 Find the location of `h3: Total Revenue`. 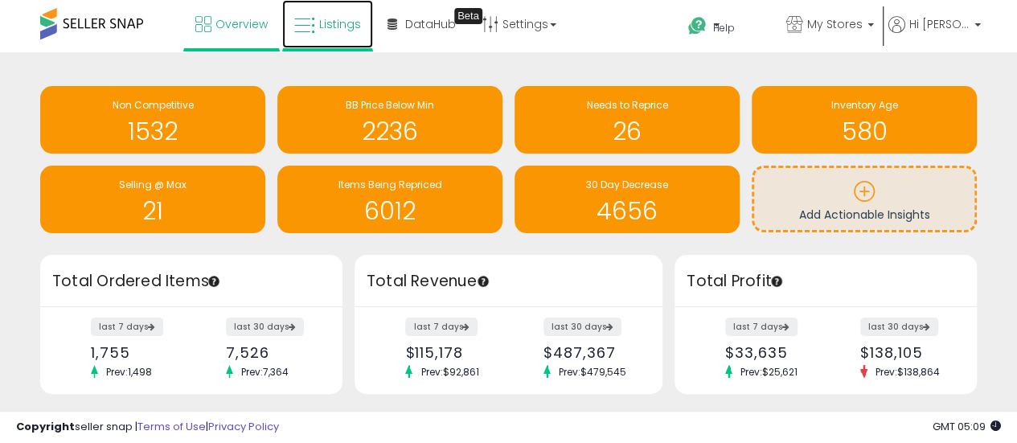

h3: Total Revenue is located at coordinates (508, 281).